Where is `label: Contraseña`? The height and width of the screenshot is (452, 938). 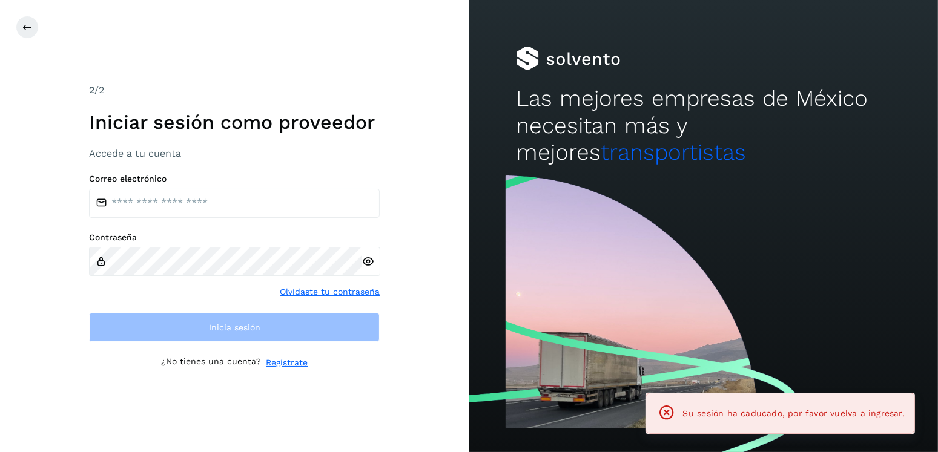
label: Contraseña is located at coordinates (234, 237).